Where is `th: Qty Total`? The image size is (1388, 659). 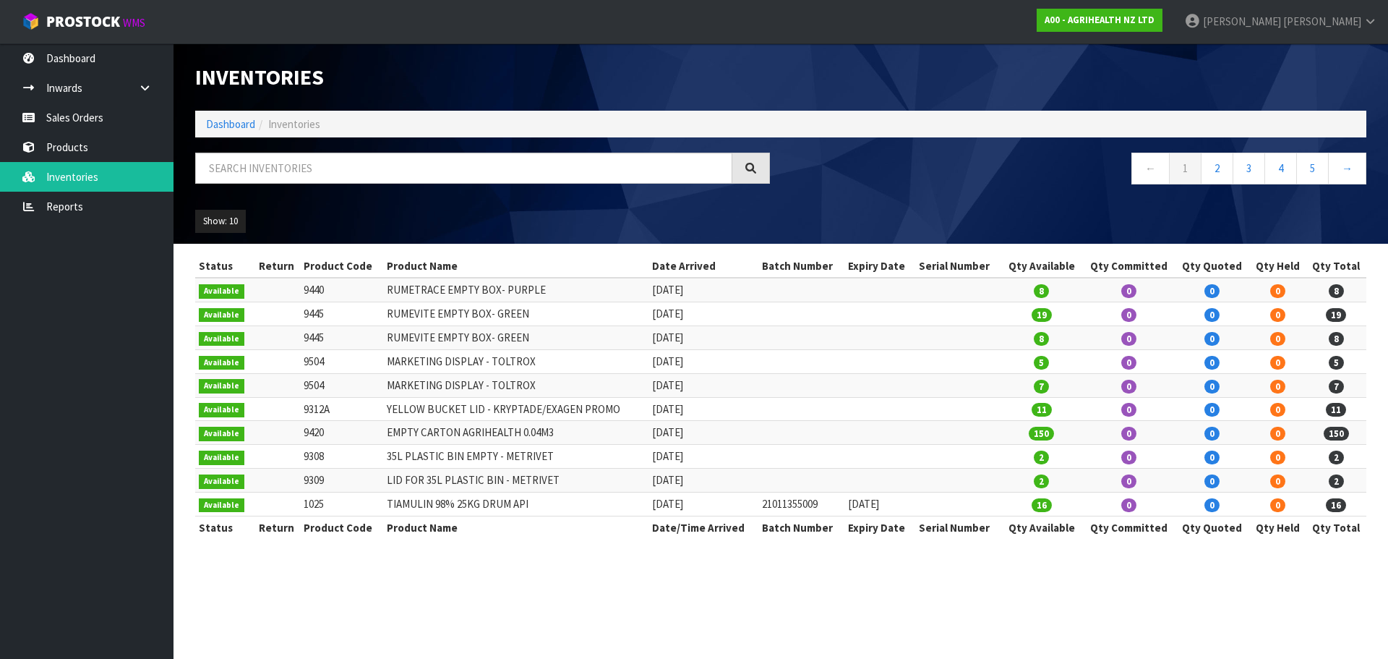 th: Qty Total is located at coordinates (1336, 266).